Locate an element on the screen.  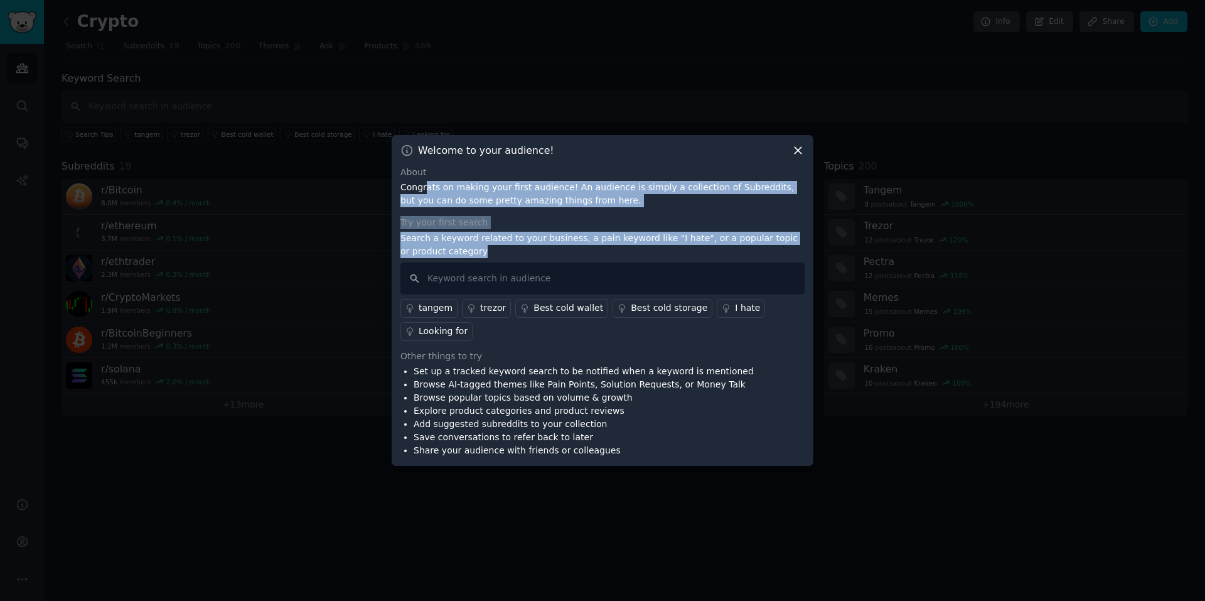
input: Keyword search in audience is located at coordinates (602, 278).